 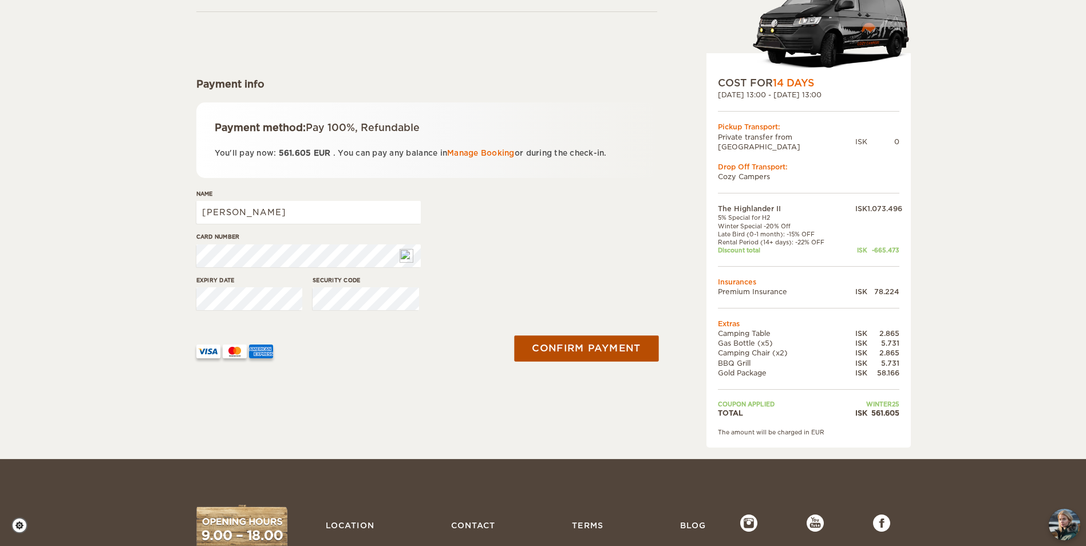 What do you see at coordinates (261, 352) in the screenshot?
I see `img: AMEX` at bounding box center [261, 352].